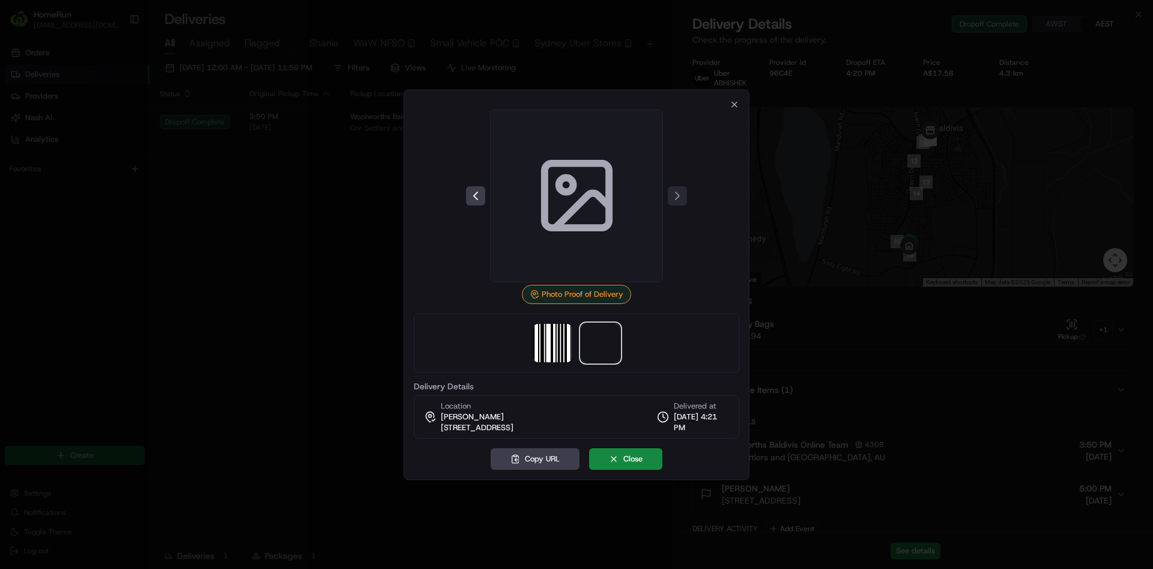  I want to click on button: Close, so click(626, 459).